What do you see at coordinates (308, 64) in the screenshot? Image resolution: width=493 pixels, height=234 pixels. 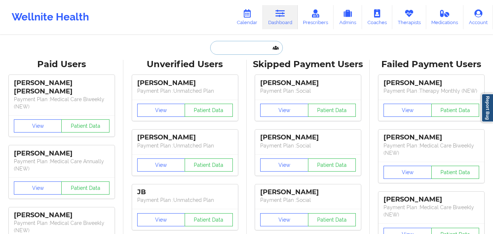 I see `div: Skipped Payment Users` at bounding box center [308, 64].